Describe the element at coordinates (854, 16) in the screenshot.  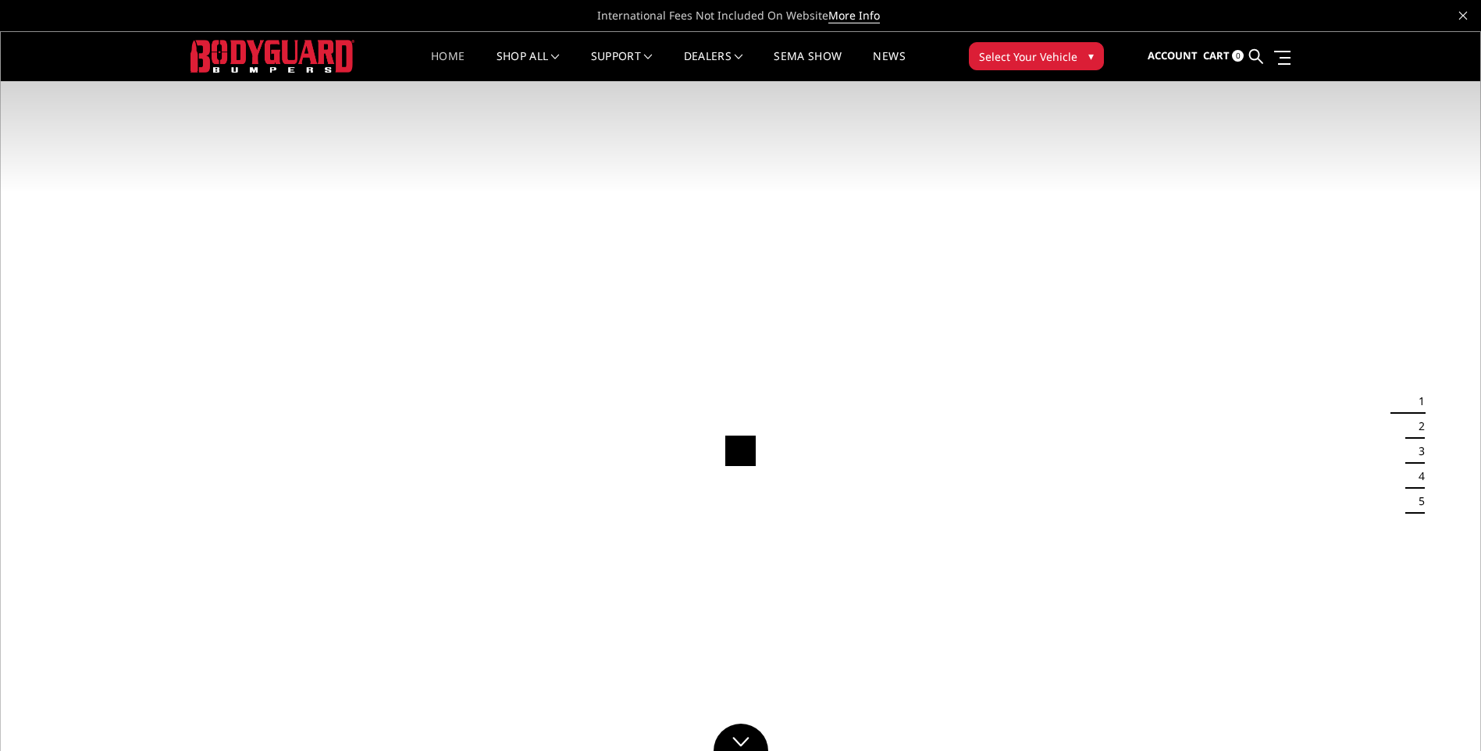
I see `a: More Info` at that location.